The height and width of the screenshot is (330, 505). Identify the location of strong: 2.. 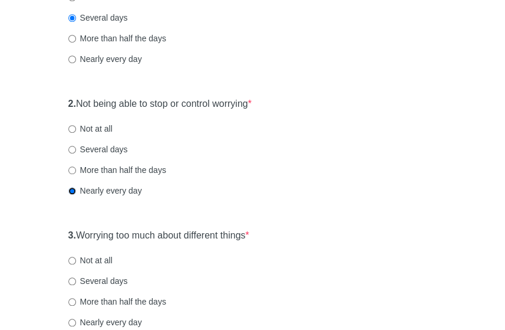
(72, 103).